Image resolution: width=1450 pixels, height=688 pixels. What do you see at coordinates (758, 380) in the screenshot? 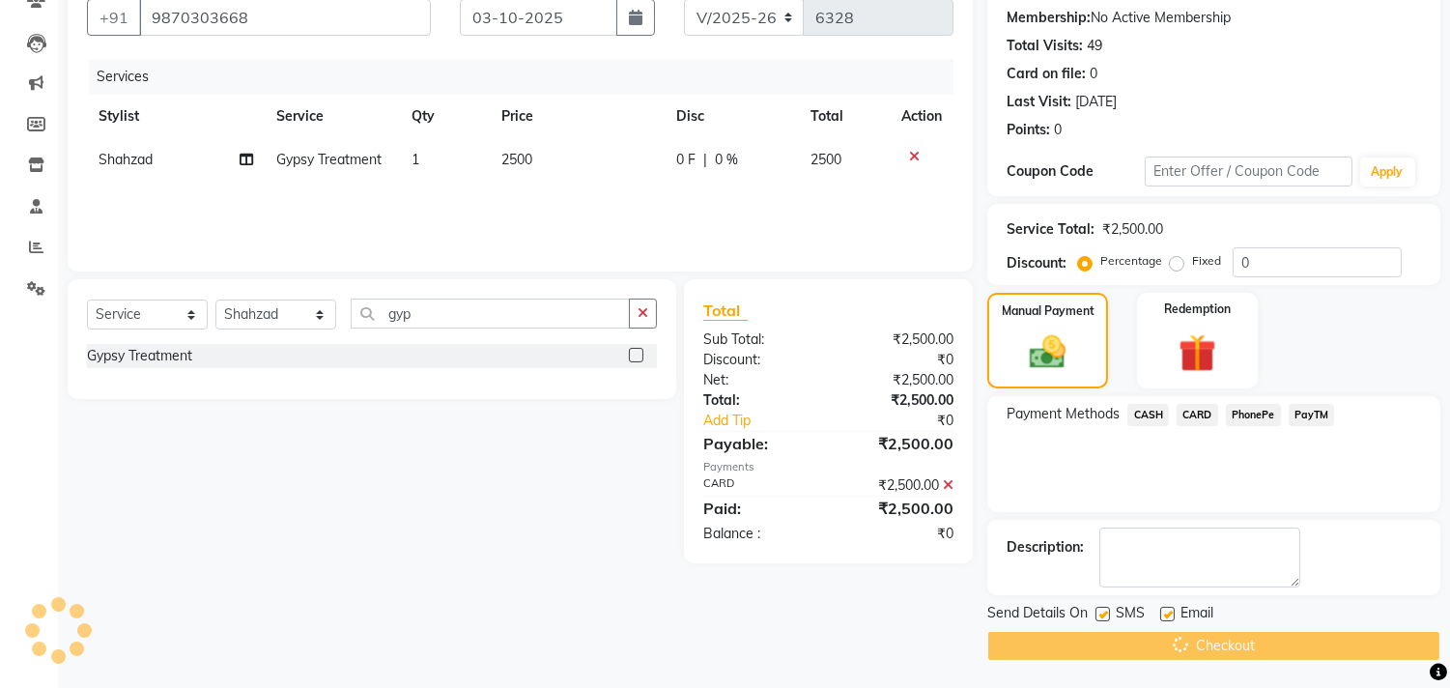
I see `div: Net:` at bounding box center [758, 380].